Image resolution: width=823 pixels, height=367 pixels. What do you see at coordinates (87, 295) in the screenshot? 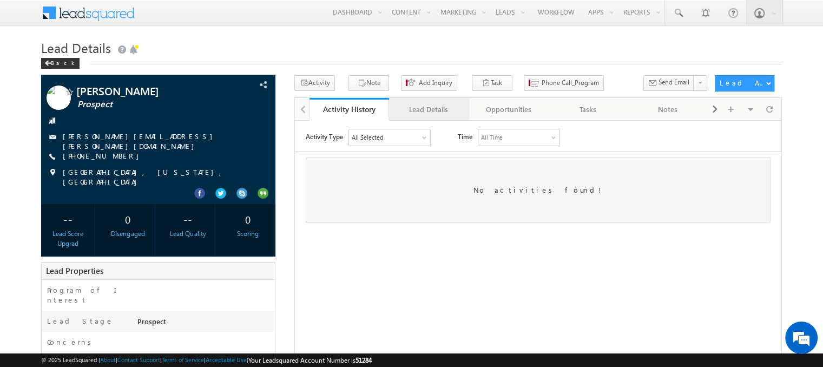
I see `label: Program of Interest` at bounding box center [87, 295].